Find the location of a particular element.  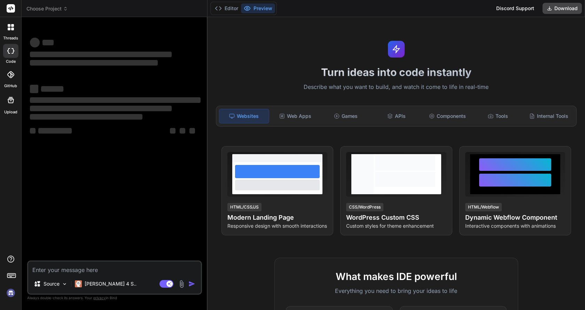

img: Claude 4 Sonnet is located at coordinates (78, 283).